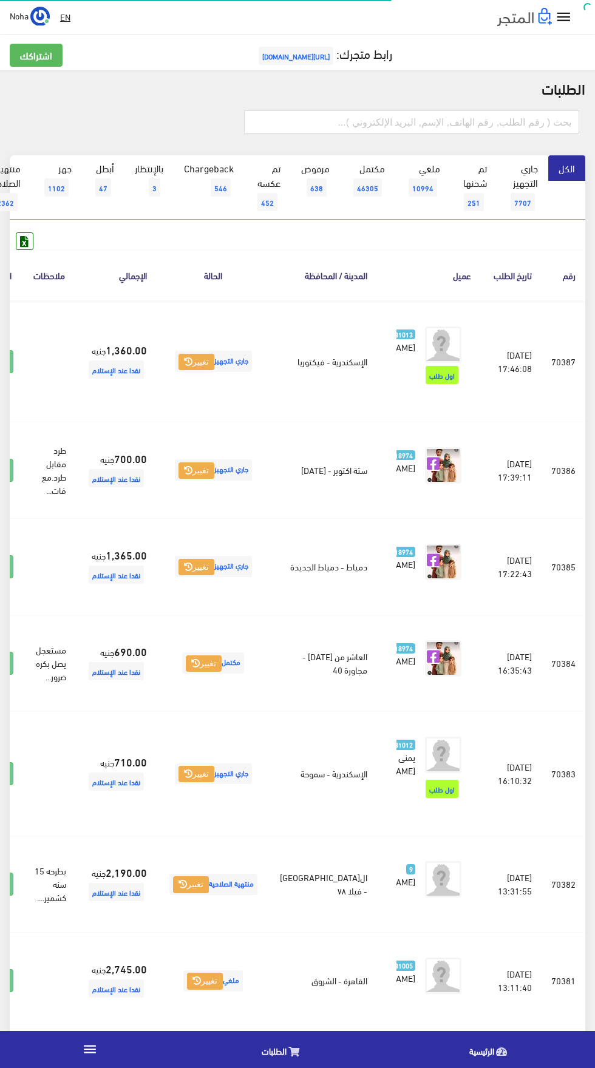 The image size is (595, 1068). What do you see at coordinates (422, 188) in the screenshot?
I see `span: 10994` at bounding box center [422, 188].